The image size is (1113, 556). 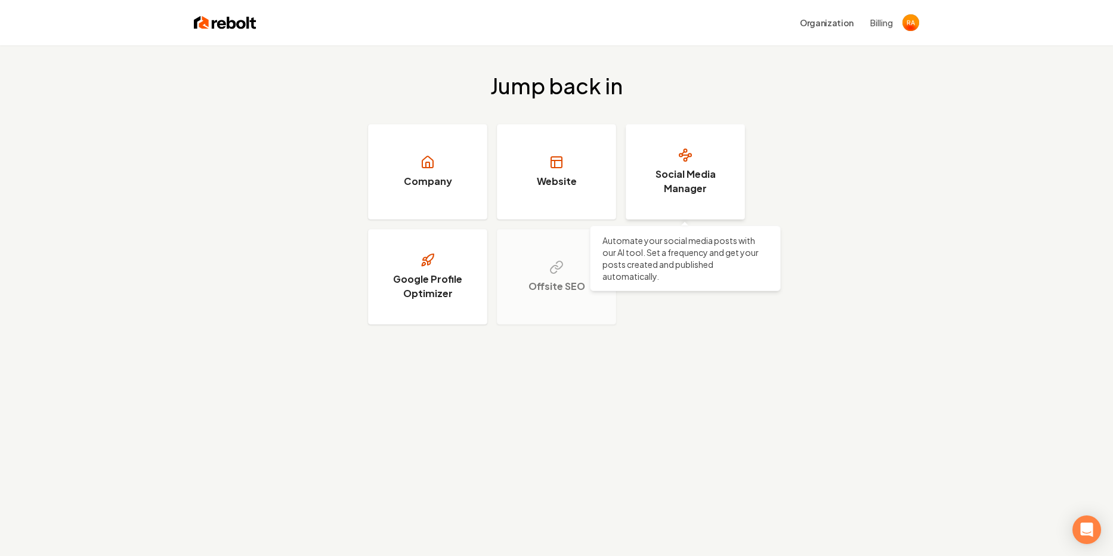 I want to click on img: Ramon Aybar, so click(x=910, y=23).